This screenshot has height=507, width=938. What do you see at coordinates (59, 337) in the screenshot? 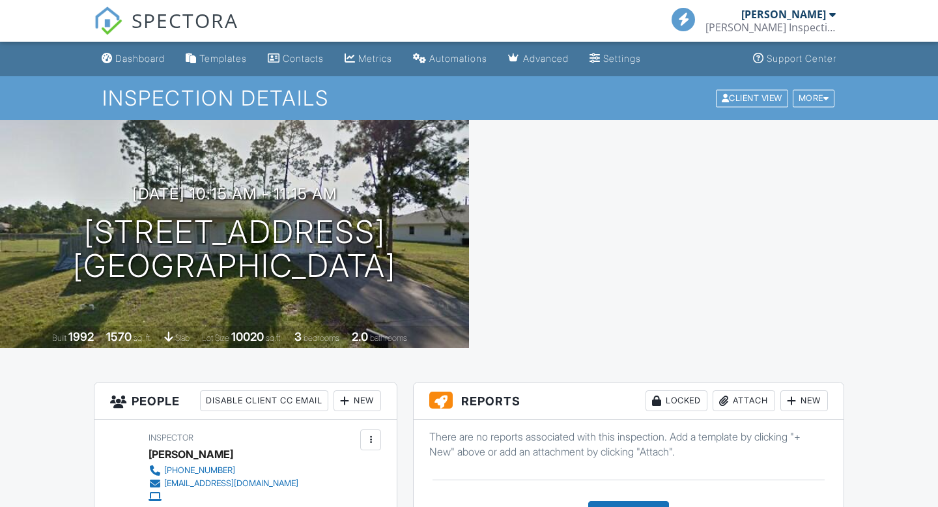
I see `span: Built` at bounding box center [59, 337].